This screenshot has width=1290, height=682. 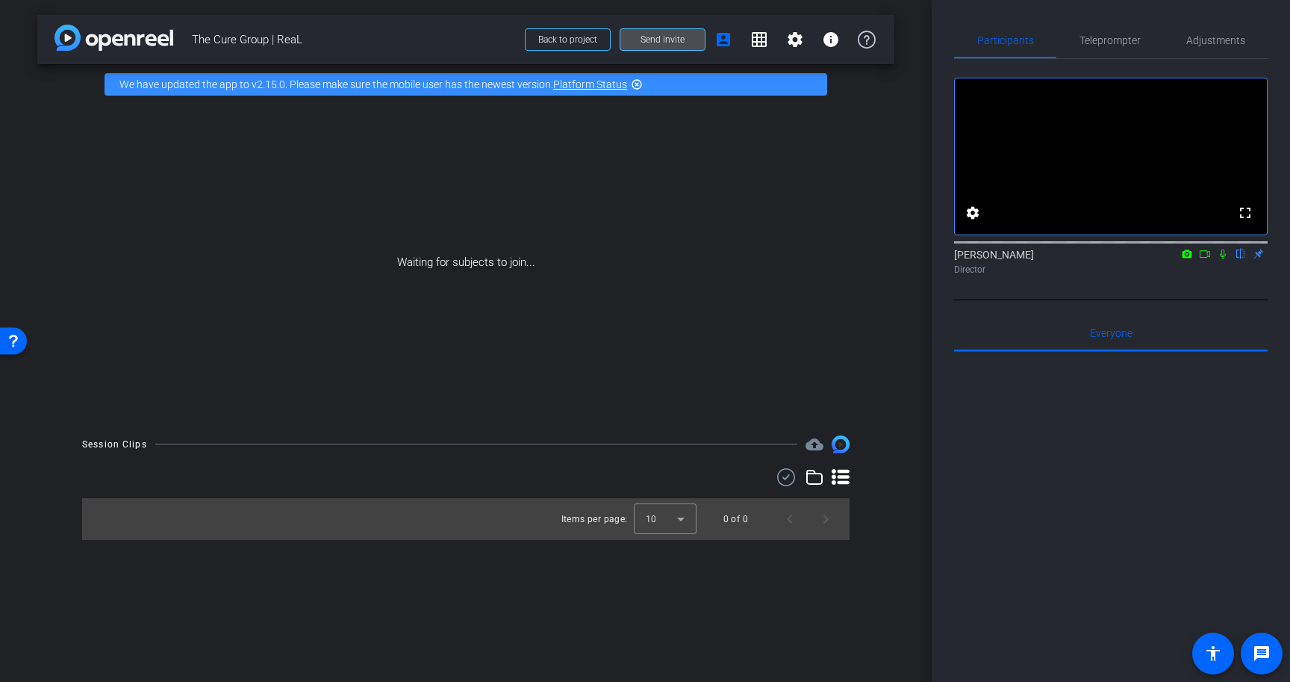 I want to click on a: Platform Status, so click(x=590, y=84).